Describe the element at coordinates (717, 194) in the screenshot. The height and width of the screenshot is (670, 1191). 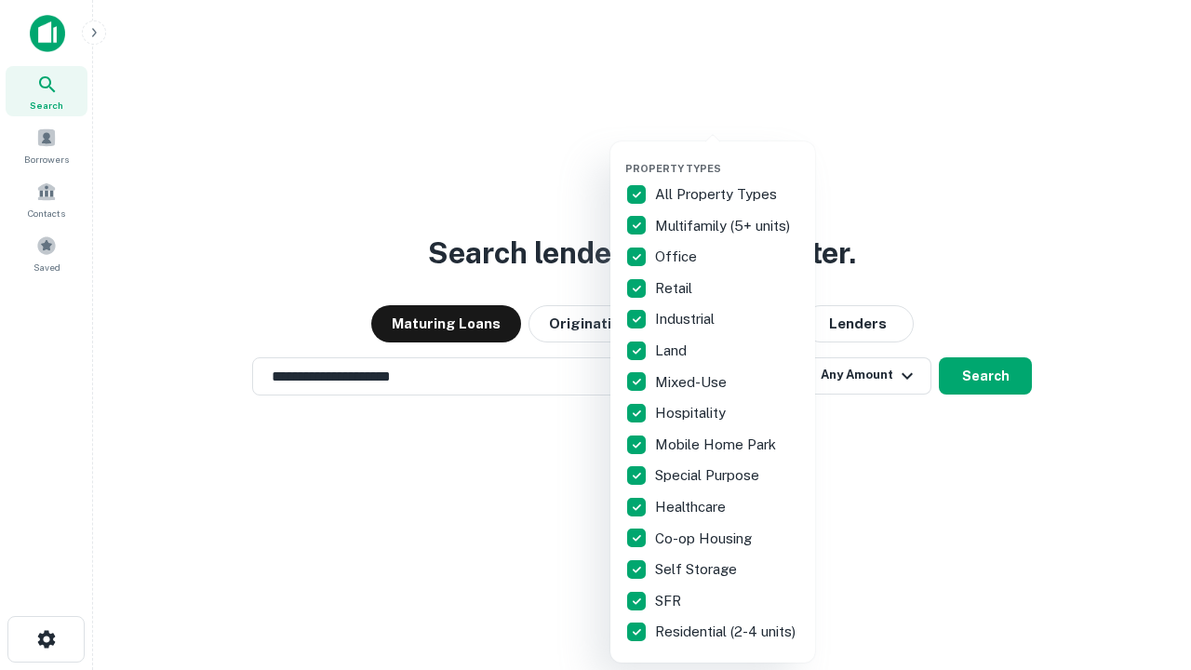
I see `p: All Property Types` at that location.